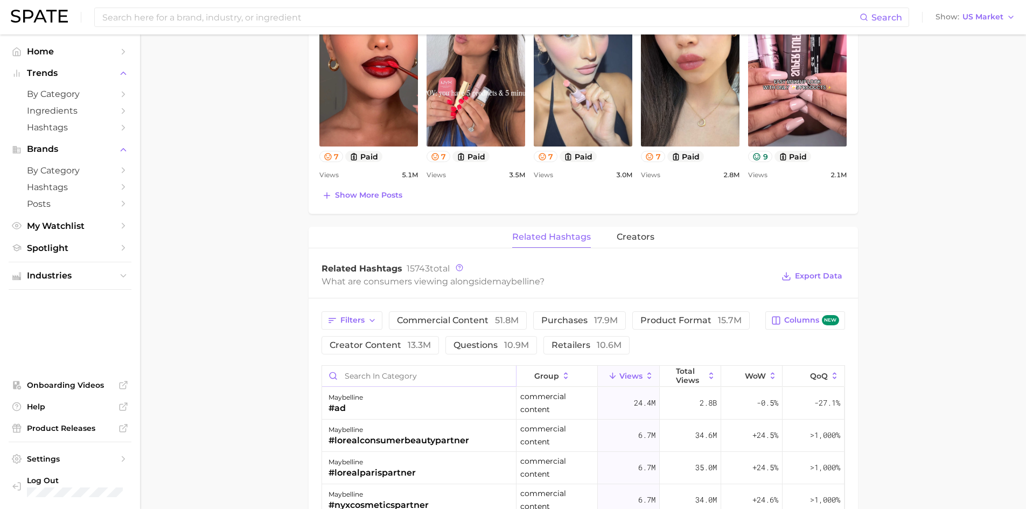  What do you see at coordinates (352, 320) in the screenshot?
I see `button: Filters` at bounding box center [352, 320].